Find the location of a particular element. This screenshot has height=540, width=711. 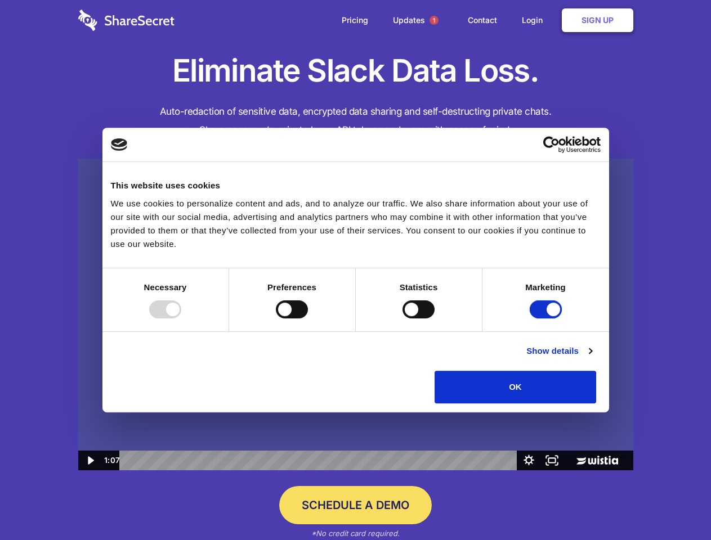

img: logo is located at coordinates (119, 145).